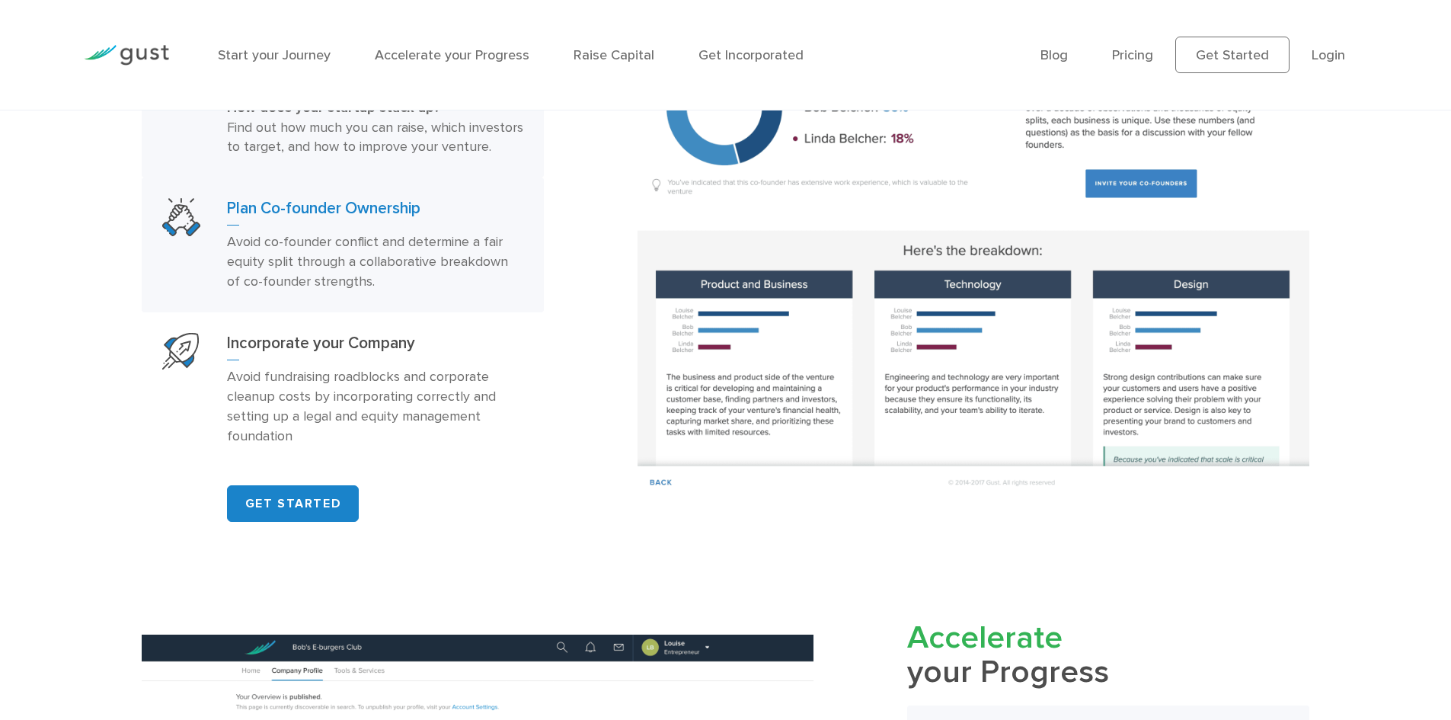  What do you see at coordinates (375, 346) in the screenshot?
I see `h3: Incorporate your Company` at bounding box center [375, 346].